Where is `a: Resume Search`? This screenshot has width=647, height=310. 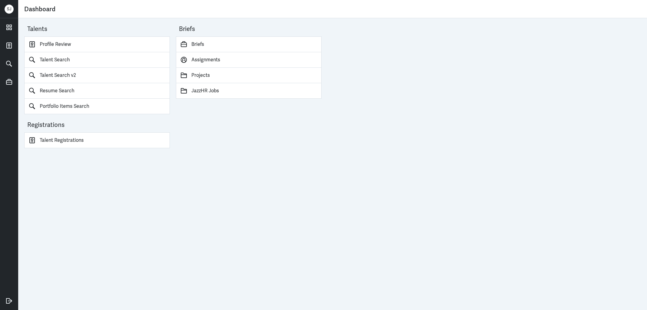
a: Resume Search is located at coordinates (97, 91).